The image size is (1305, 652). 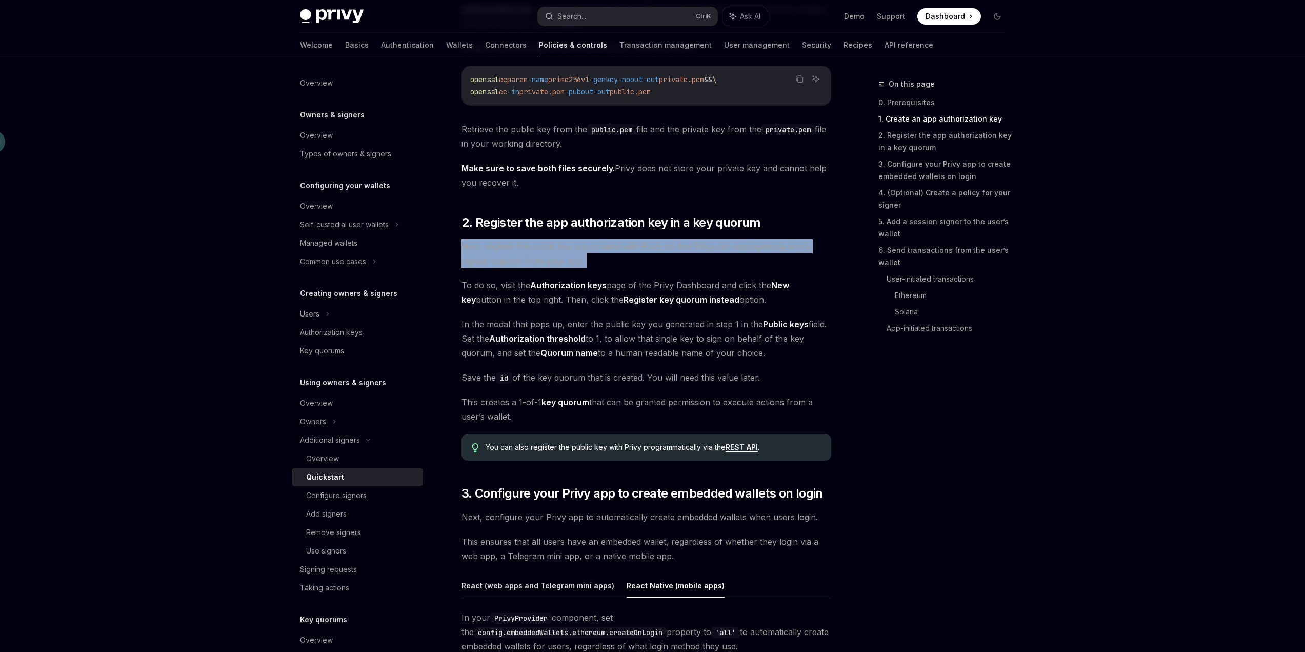 What do you see at coordinates (313, 421) in the screenshot?
I see `div: Owners` at bounding box center [313, 421].